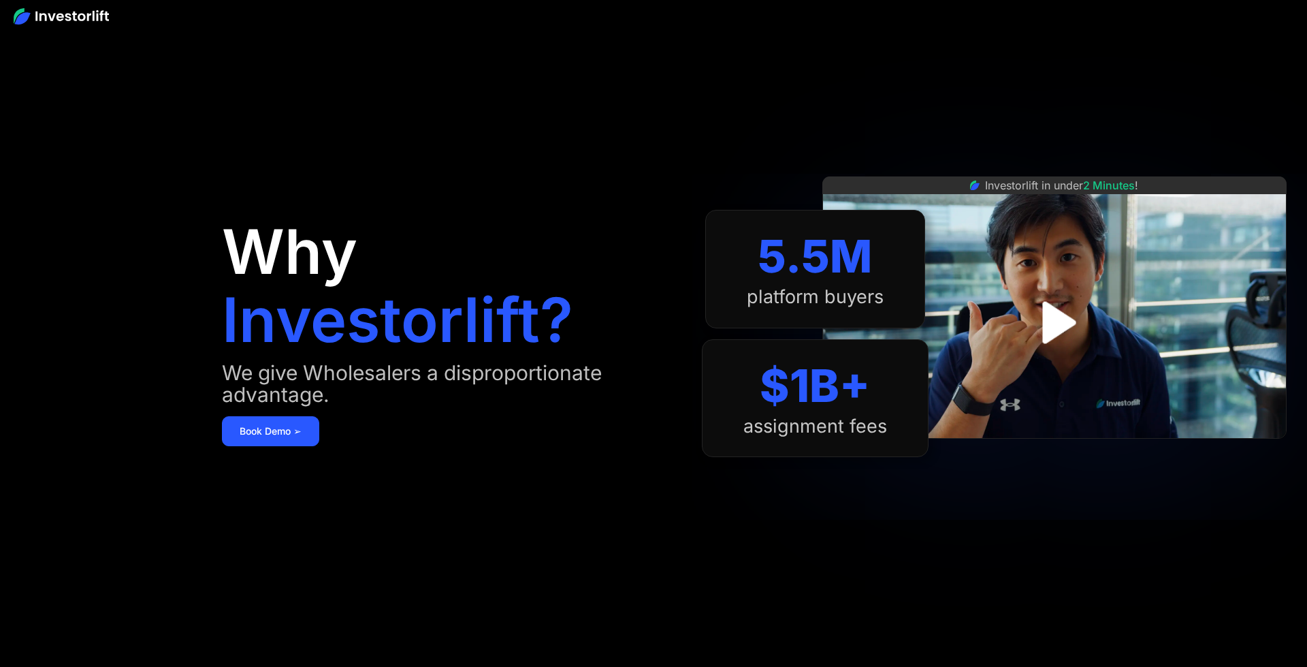 This screenshot has width=1307, height=667. What do you see at coordinates (448, 383) in the screenshot?
I see `div: We give Wholesalers a disproportionate advantage.` at bounding box center [448, 383].